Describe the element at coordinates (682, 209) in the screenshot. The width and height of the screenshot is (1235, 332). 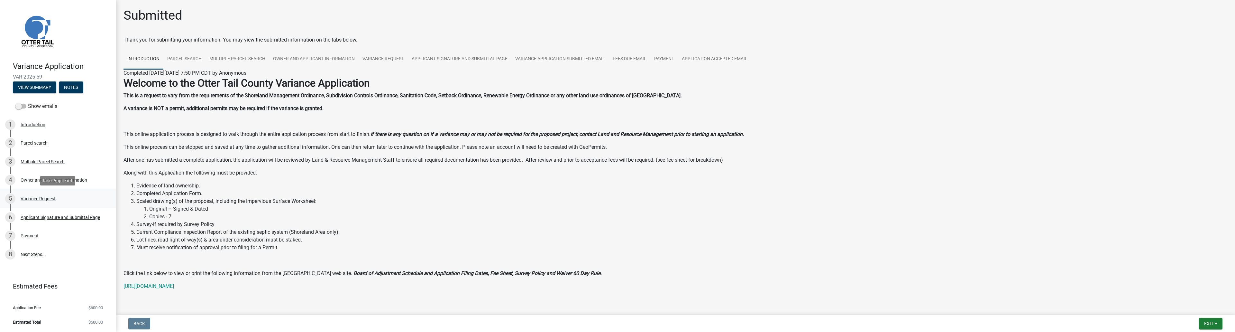
I see `li: Scaled drawing(s) of the proposal, including the Impervious Surface Worksheet:` at that location.